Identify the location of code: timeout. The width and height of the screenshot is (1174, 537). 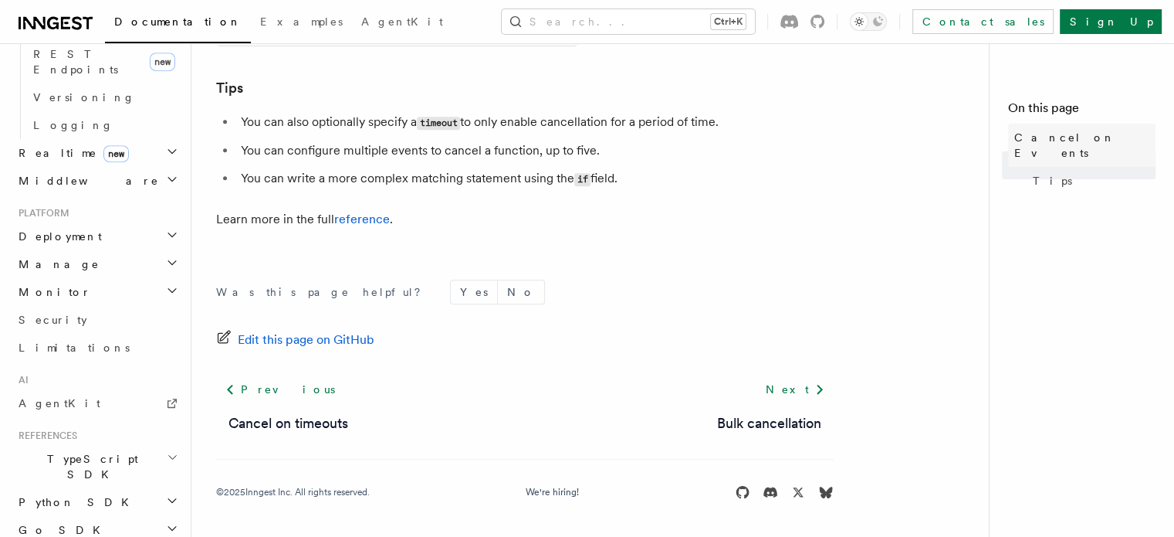
(438, 123).